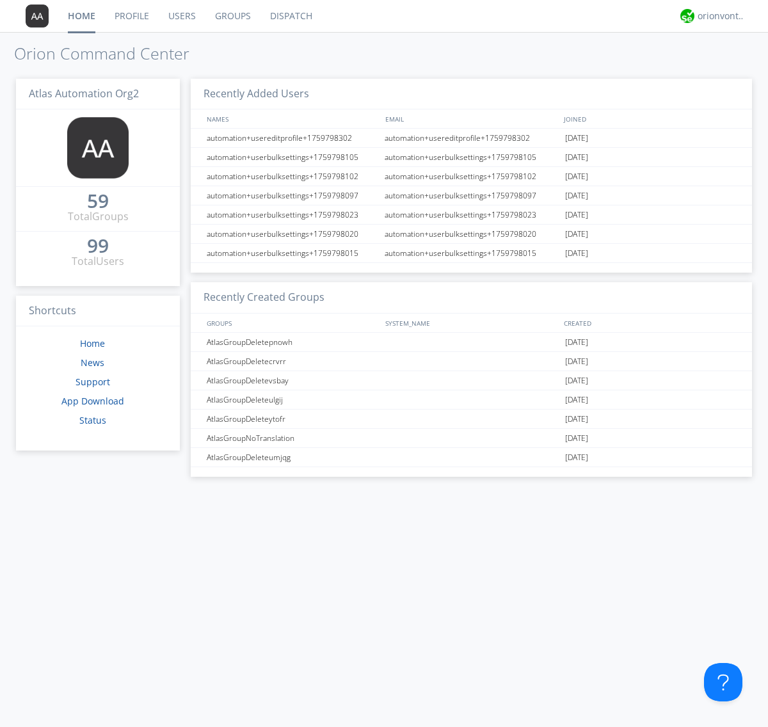 The width and height of the screenshot is (768, 727). What do you see at coordinates (98, 246) in the screenshot?
I see `a: 99` at bounding box center [98, 246].